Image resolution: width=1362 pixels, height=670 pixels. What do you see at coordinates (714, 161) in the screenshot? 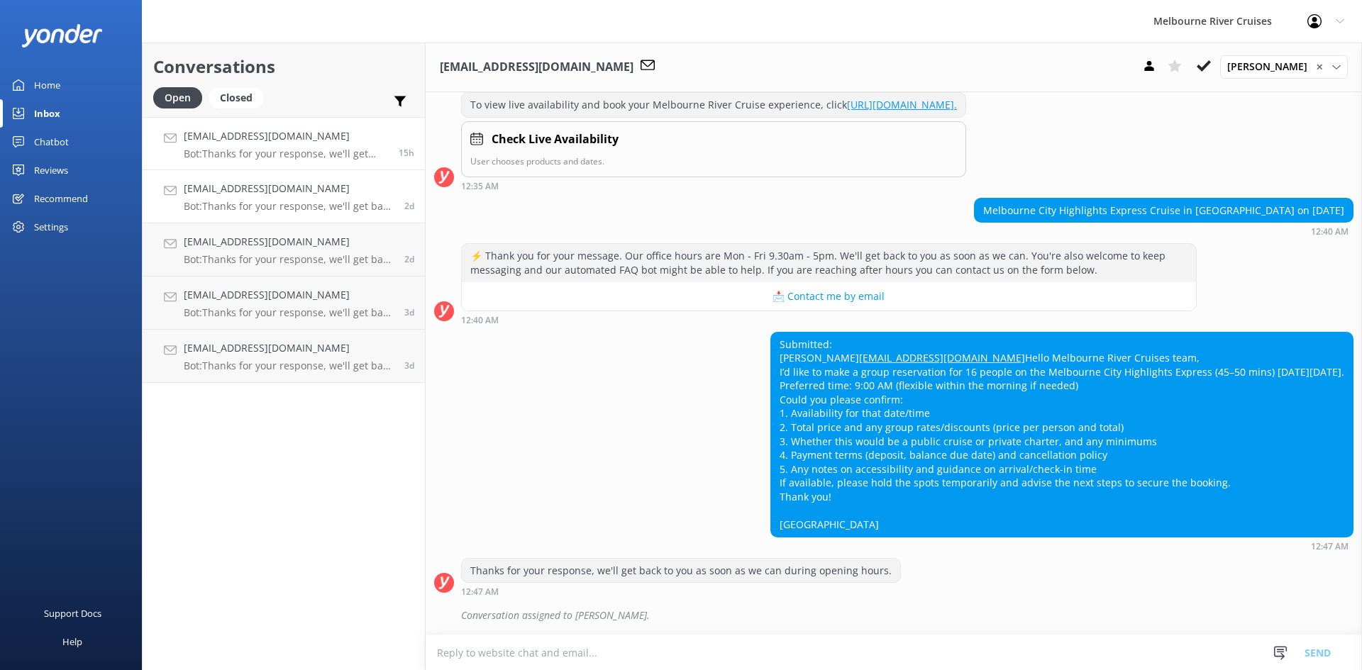
I see `p: User chooses products and dates.` at bounding box center [714, 161].